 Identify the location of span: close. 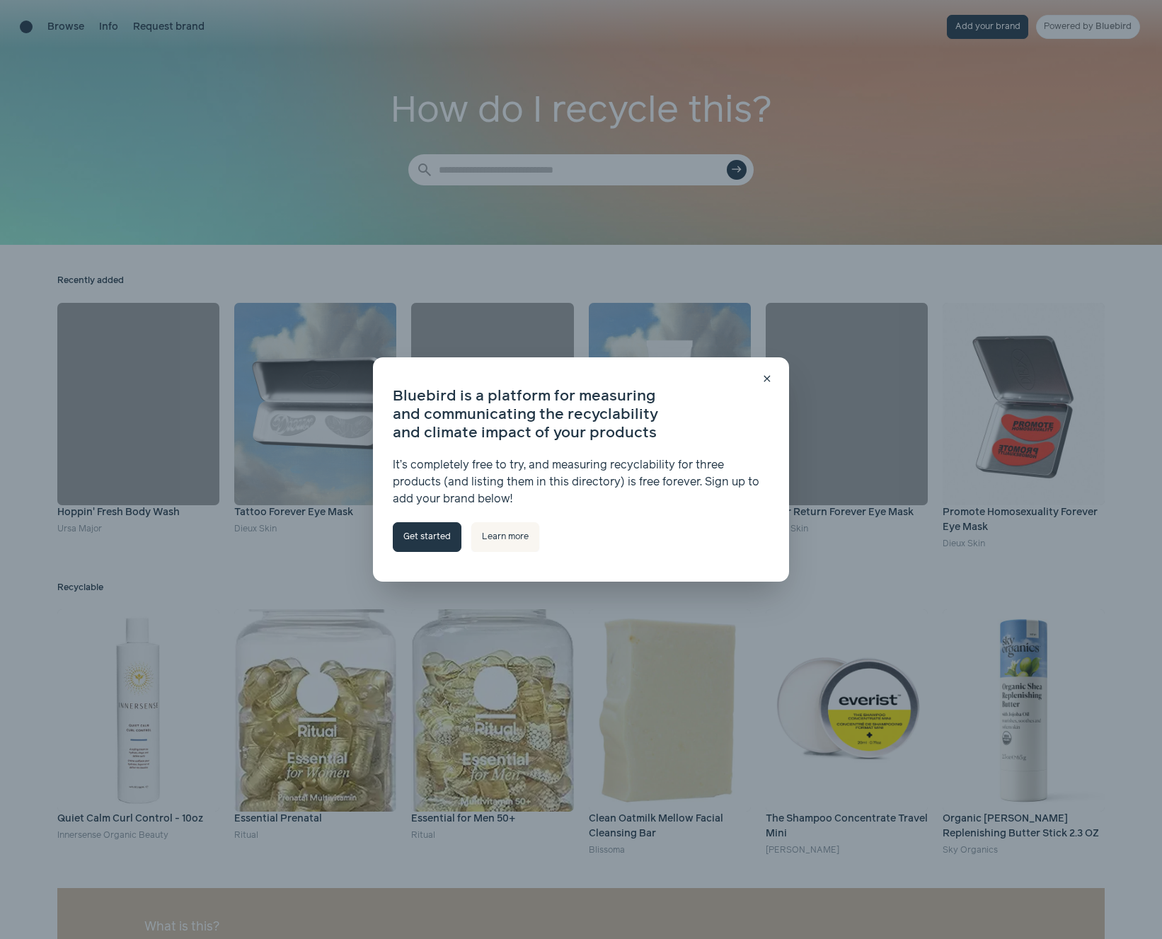
(767, 379).